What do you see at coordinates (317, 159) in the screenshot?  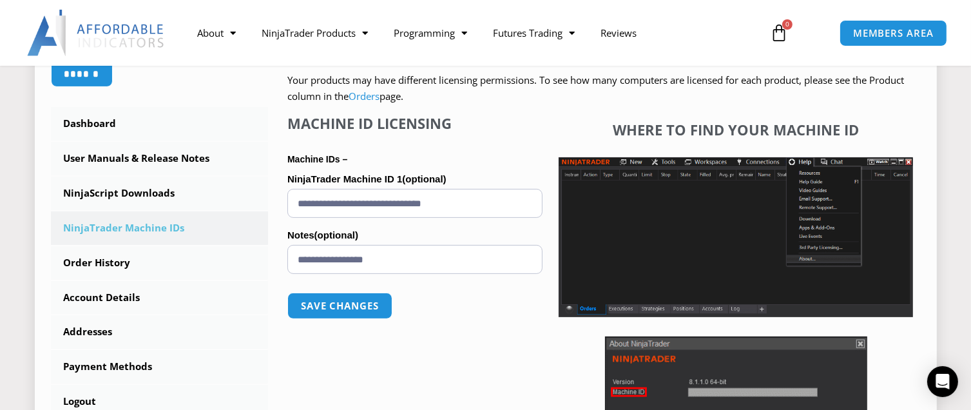 I see `strong: Machine IDs –` at bounding box center [317, 159].